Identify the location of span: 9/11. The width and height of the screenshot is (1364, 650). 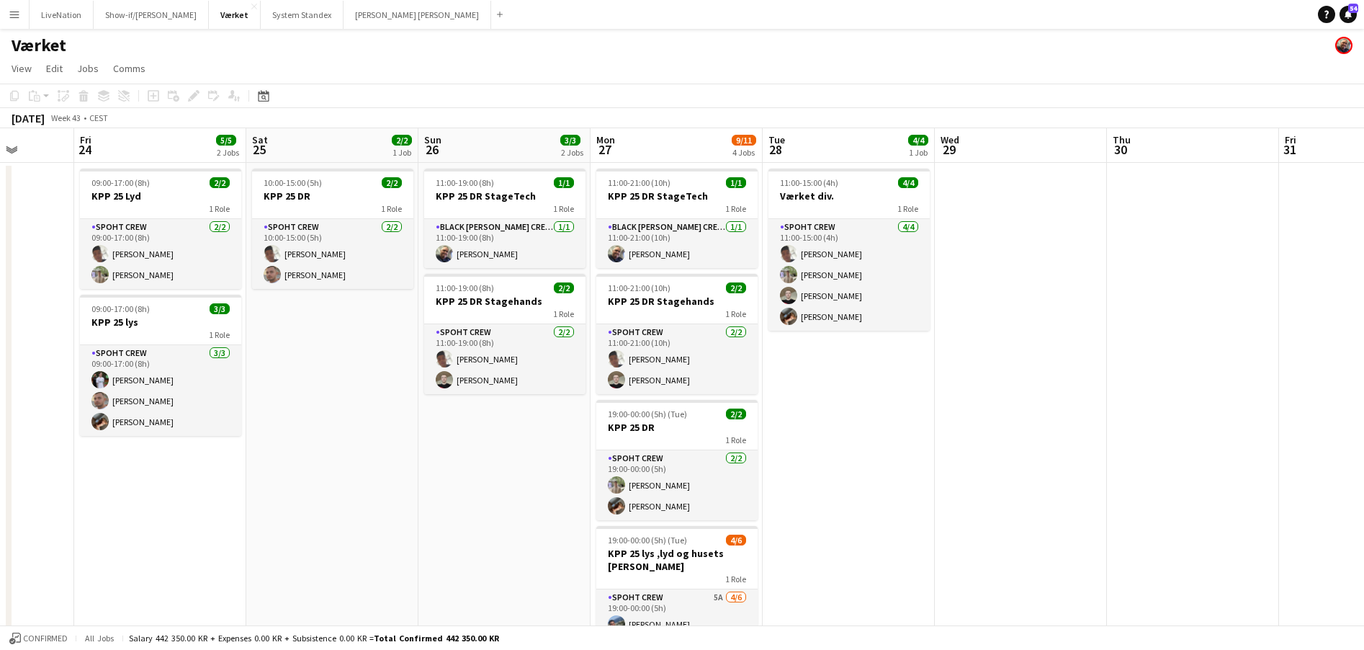
(744, 140).